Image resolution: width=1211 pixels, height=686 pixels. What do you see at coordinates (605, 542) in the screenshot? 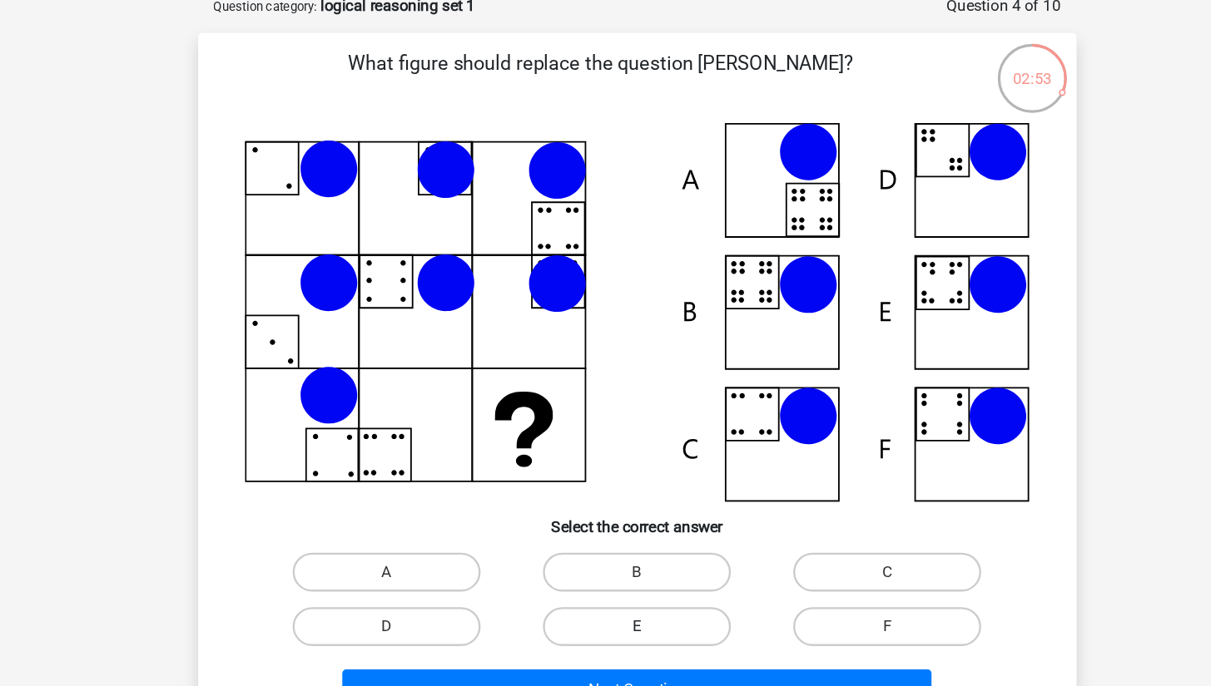
I see `label: E` at bounding box center [605, 542].